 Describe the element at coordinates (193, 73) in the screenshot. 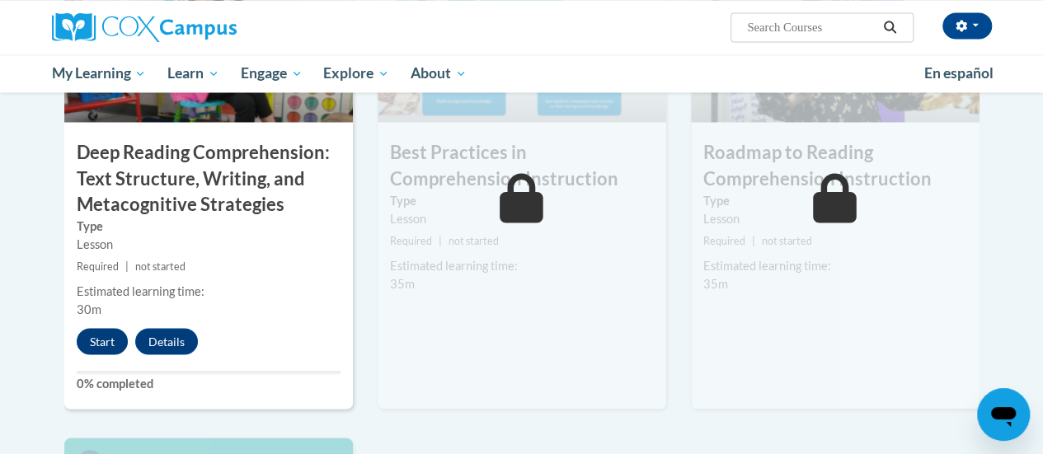

I see `span: Learn` at that location.